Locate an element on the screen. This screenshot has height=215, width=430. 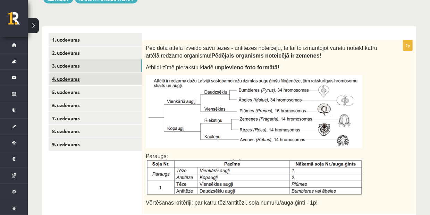
b: pievieno foto formātā! is located at coordinates (250, 67).